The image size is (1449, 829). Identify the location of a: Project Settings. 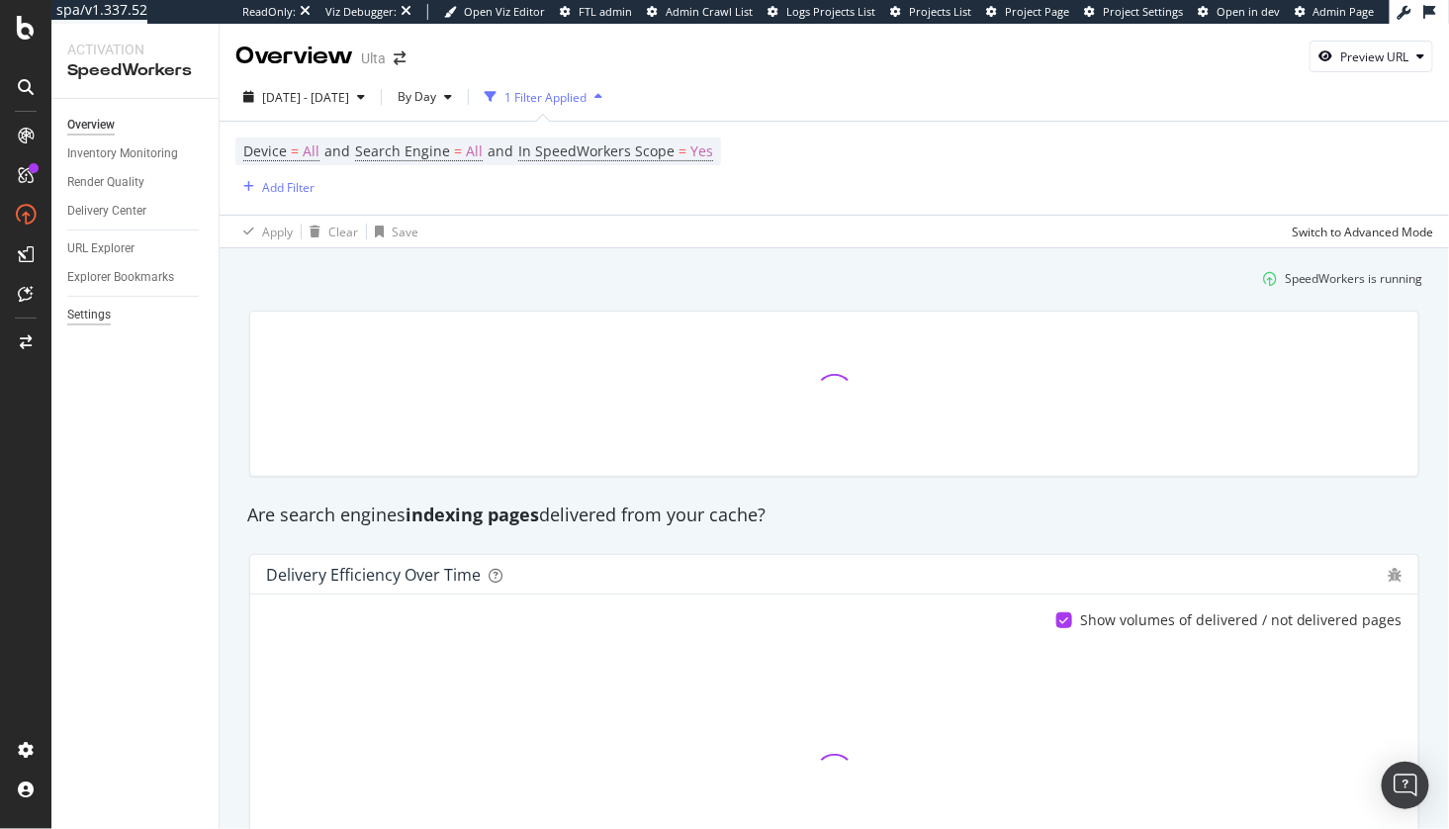
(1133, 12).